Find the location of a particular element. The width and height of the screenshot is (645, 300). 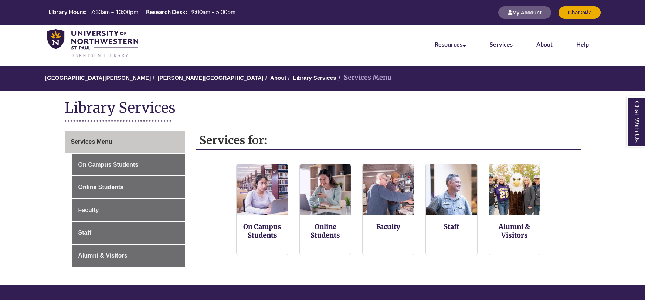

th: Research Desk: is located at coordinates (166, 12).